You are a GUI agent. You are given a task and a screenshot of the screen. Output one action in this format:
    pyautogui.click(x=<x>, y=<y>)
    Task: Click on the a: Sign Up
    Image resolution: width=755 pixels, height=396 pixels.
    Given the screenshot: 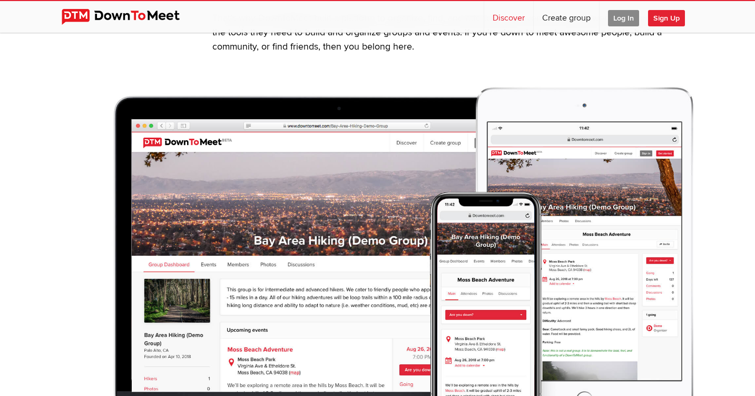 What is the action you would take?
    pyautogui.click(x=671, y=17)
    